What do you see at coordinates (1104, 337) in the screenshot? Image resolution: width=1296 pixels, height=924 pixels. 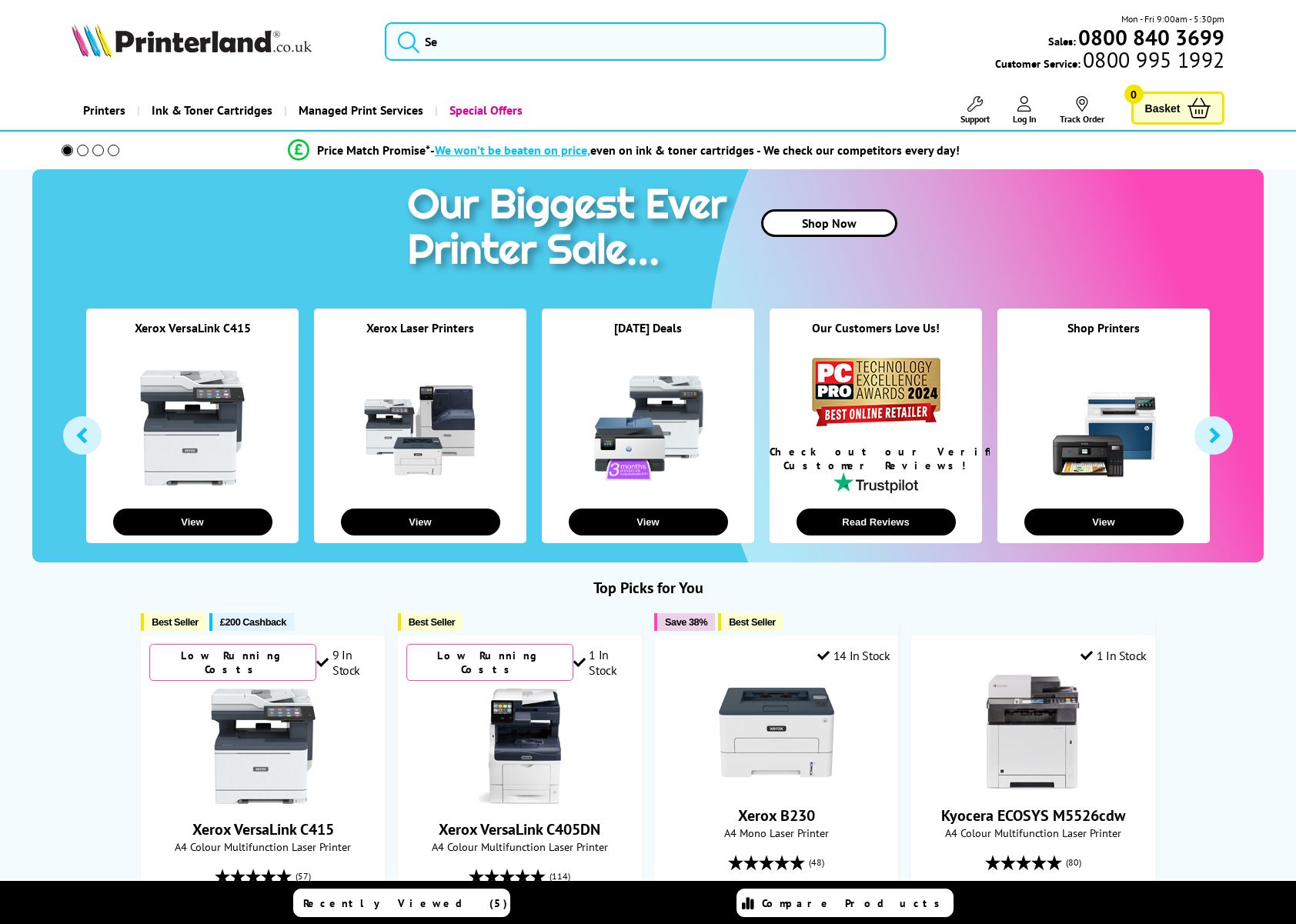 I see `div: Shop Printers` at bounding box center [1104, 337].